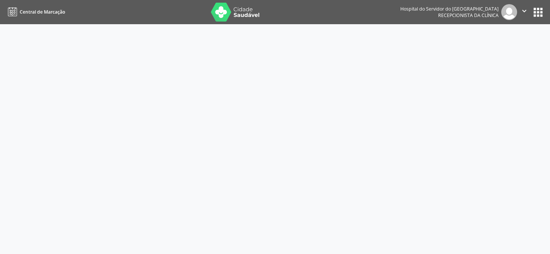 The height and width of the screenshot is (254, 550). Describe the element at coordinates (538, 12) in the screenshot. I see `button: apps` at that location.